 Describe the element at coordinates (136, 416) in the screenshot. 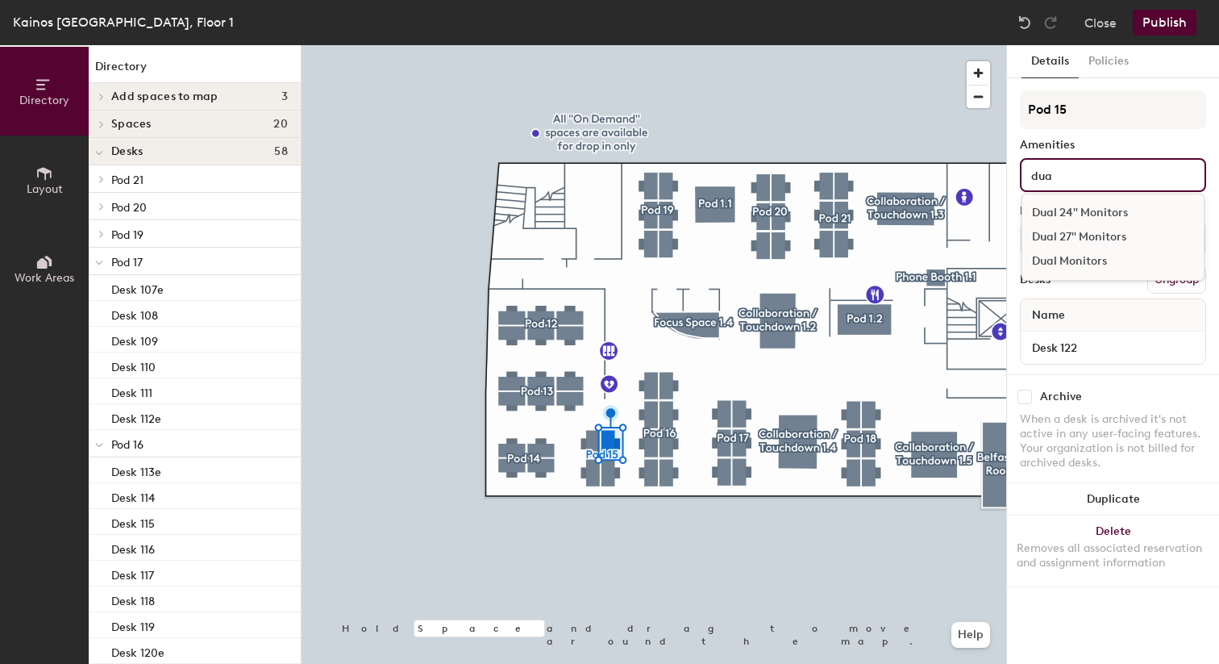

I see `p: Desk 112e` at that location.